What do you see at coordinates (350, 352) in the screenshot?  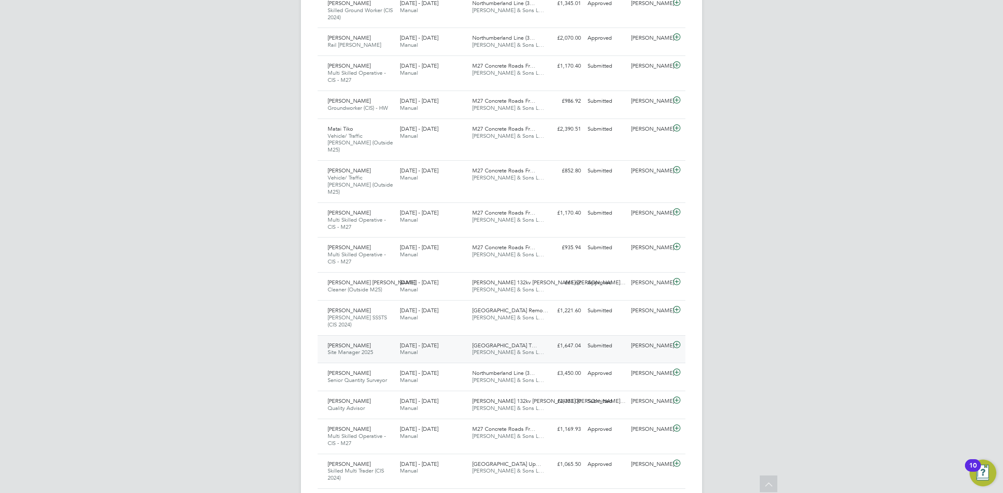 I see `span: Site Manager 2025` at bounding box center [350, 352].